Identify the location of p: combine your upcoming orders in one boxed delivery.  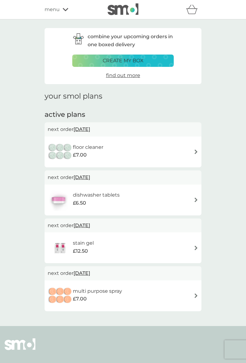
(131, 40).